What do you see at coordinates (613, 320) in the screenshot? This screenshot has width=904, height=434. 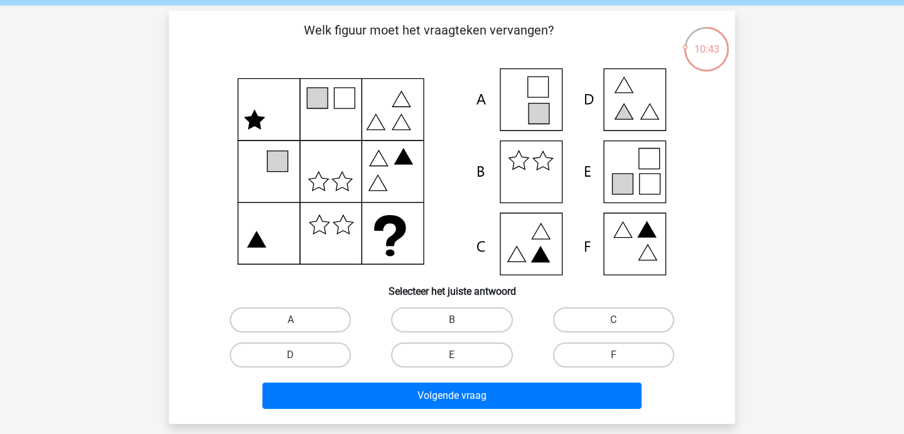 I see `label: C` at bounding box center [613, 320].